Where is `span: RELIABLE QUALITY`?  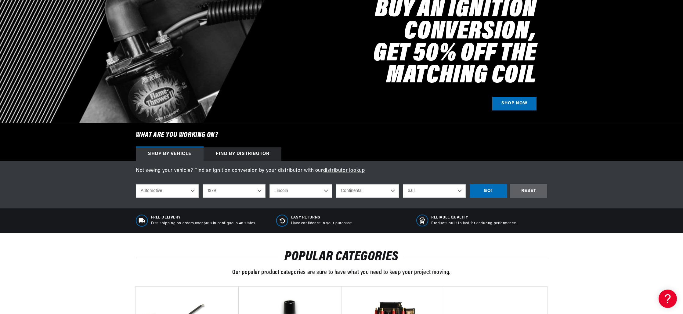 span: RELIABLE QUALITY is located at coordinates (474, 218).